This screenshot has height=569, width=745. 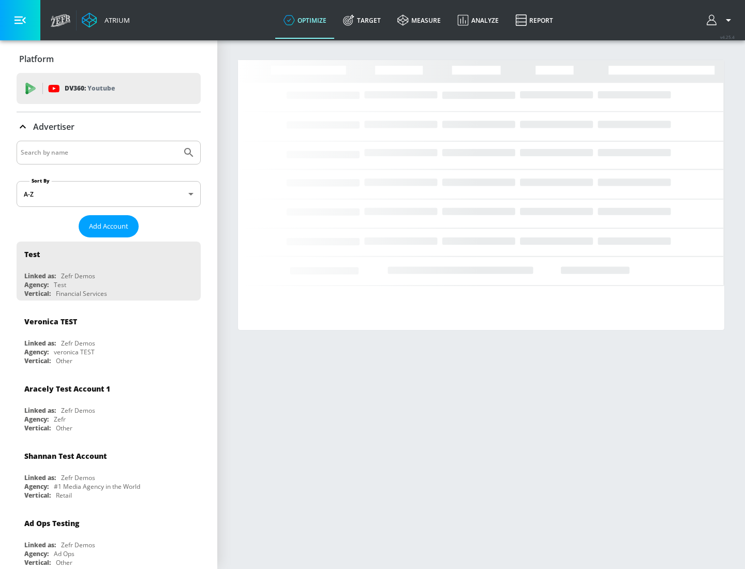 I want to click on div: TestLinked as:Zefr DemosAgency:TestVertical:Financial Services, so click(x=109, y=271).